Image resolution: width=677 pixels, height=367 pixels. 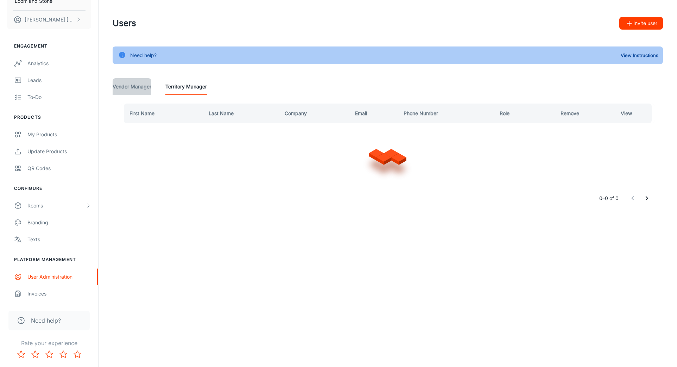 What do you see at coordinates (59, 97) in the screenshot?
I see `div: To-do` at bounding box center [59, 97].